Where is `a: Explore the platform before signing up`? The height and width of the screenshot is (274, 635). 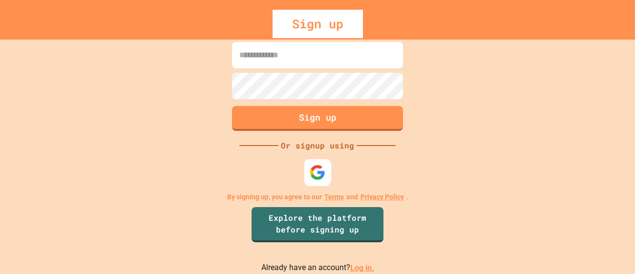
a: Explore the platform before signing up is located at coordinates (318, 225).